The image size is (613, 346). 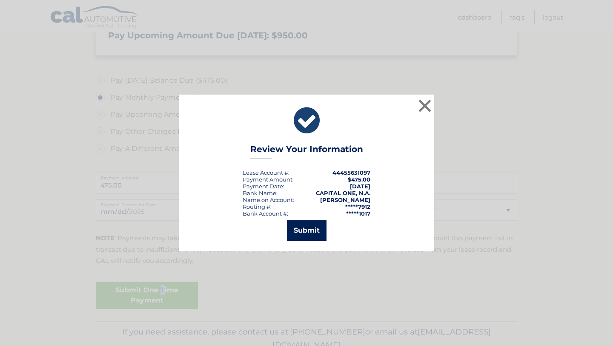 What do you see at coordinates (257, 207) in the screenshot?
I see `div: Routing #:` at bounding box center [257, 207].